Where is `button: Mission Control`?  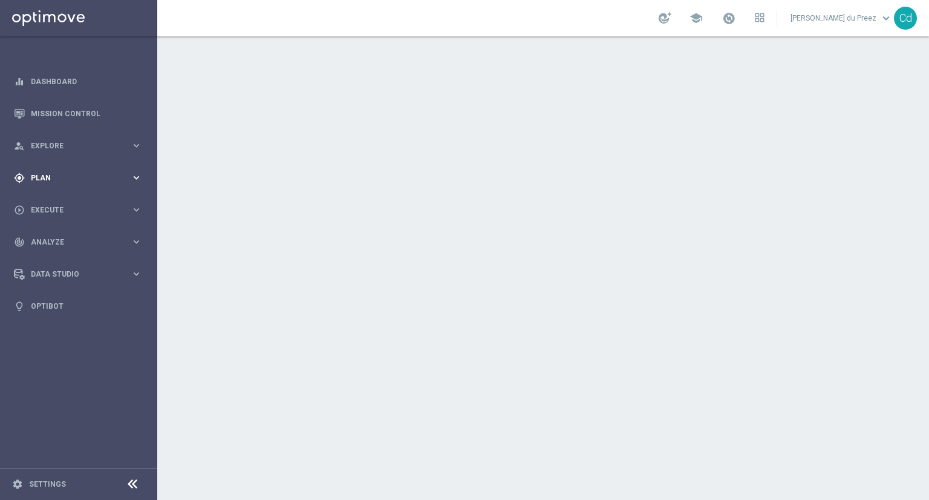 button: Mission Control is located at coordinates (78, 114).